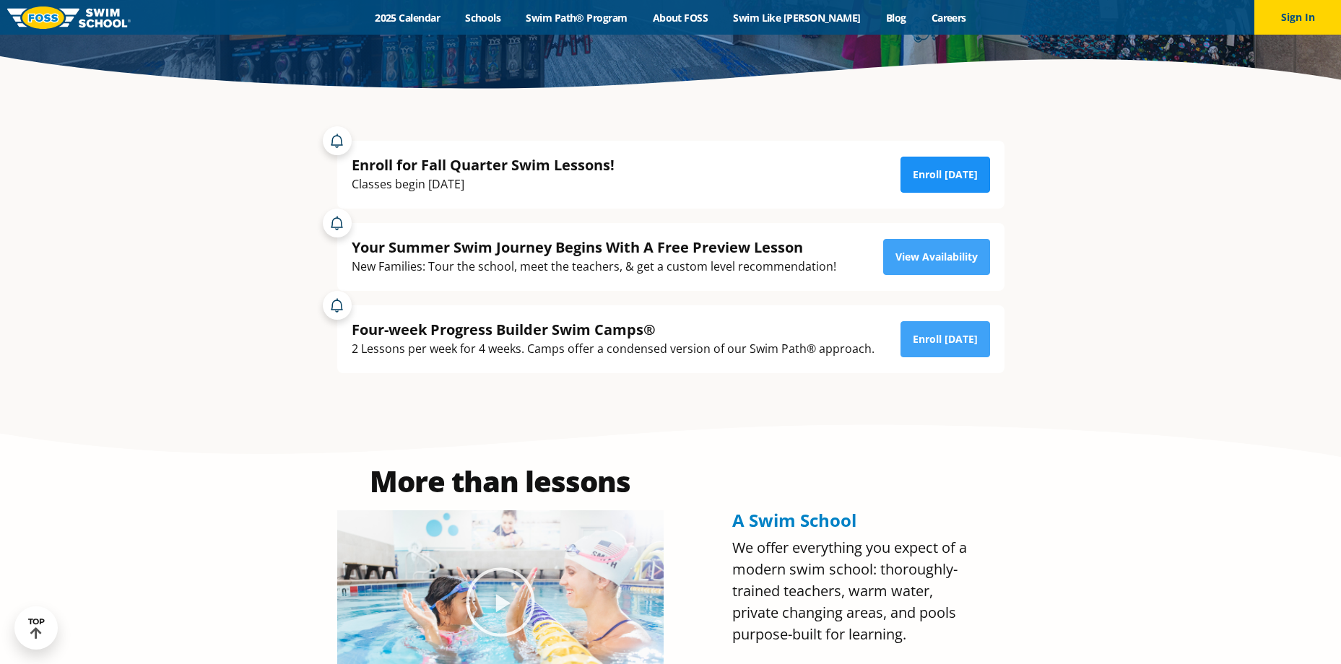  Describe the element at coordinates (483, 165) in the screenshot. I see `div: Enroll for Fall Quarter Swim Lessons!` at that location.